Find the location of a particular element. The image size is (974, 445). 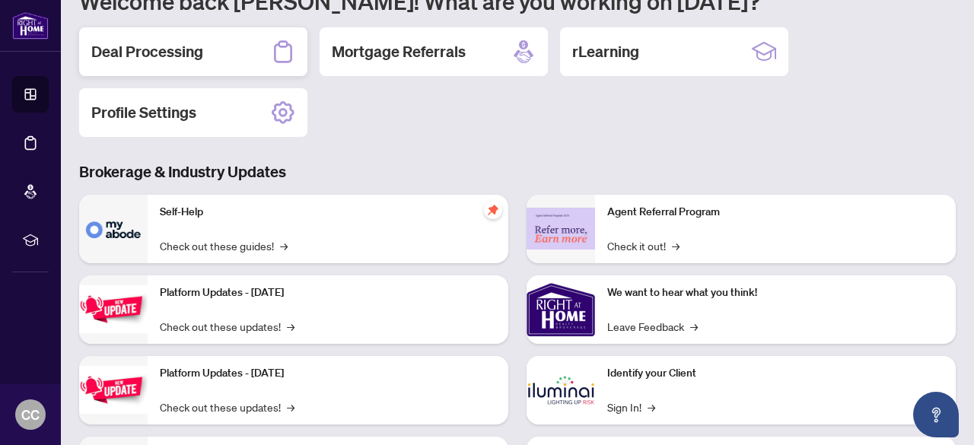

p: Identify your Client is located at coordinates (776, 374).